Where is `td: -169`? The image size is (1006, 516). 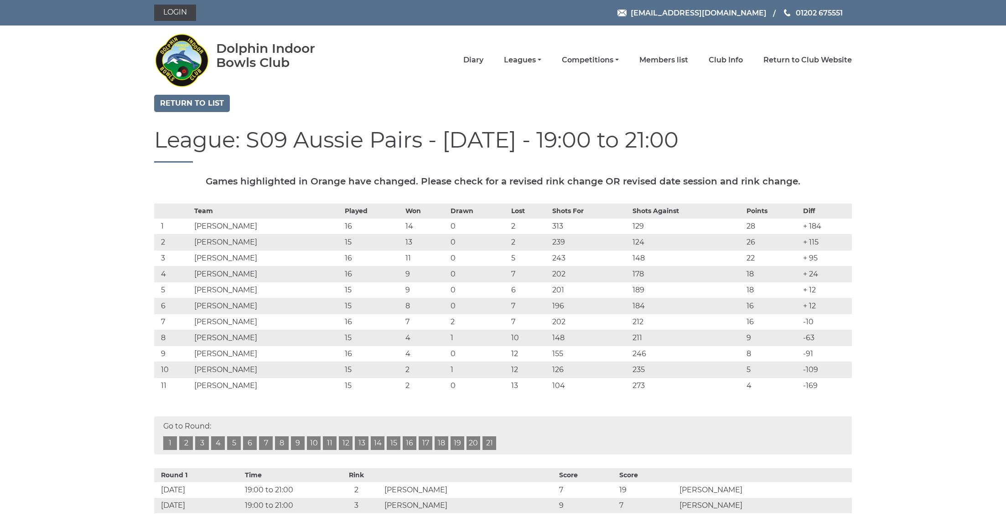
td: -169 is located at coordinates (826, 386).